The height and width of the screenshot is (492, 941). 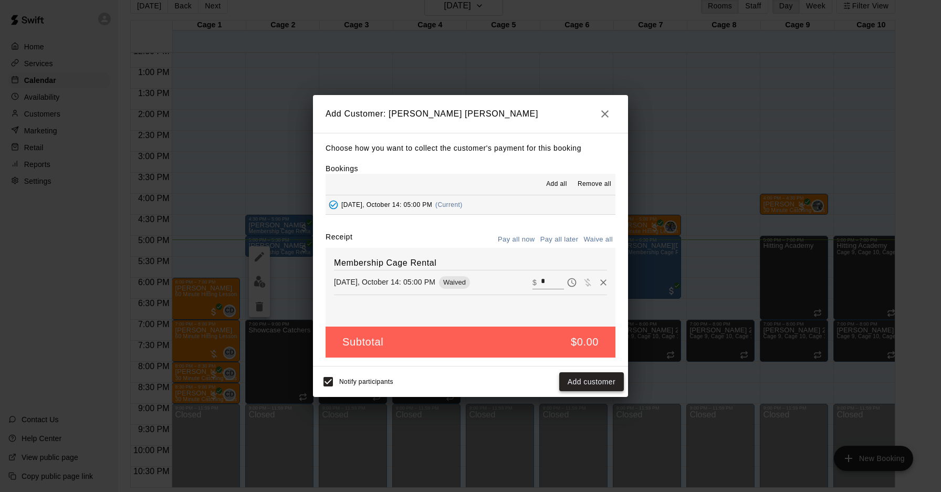 I want to click on label: Receipt, so click(x=339, y=240).